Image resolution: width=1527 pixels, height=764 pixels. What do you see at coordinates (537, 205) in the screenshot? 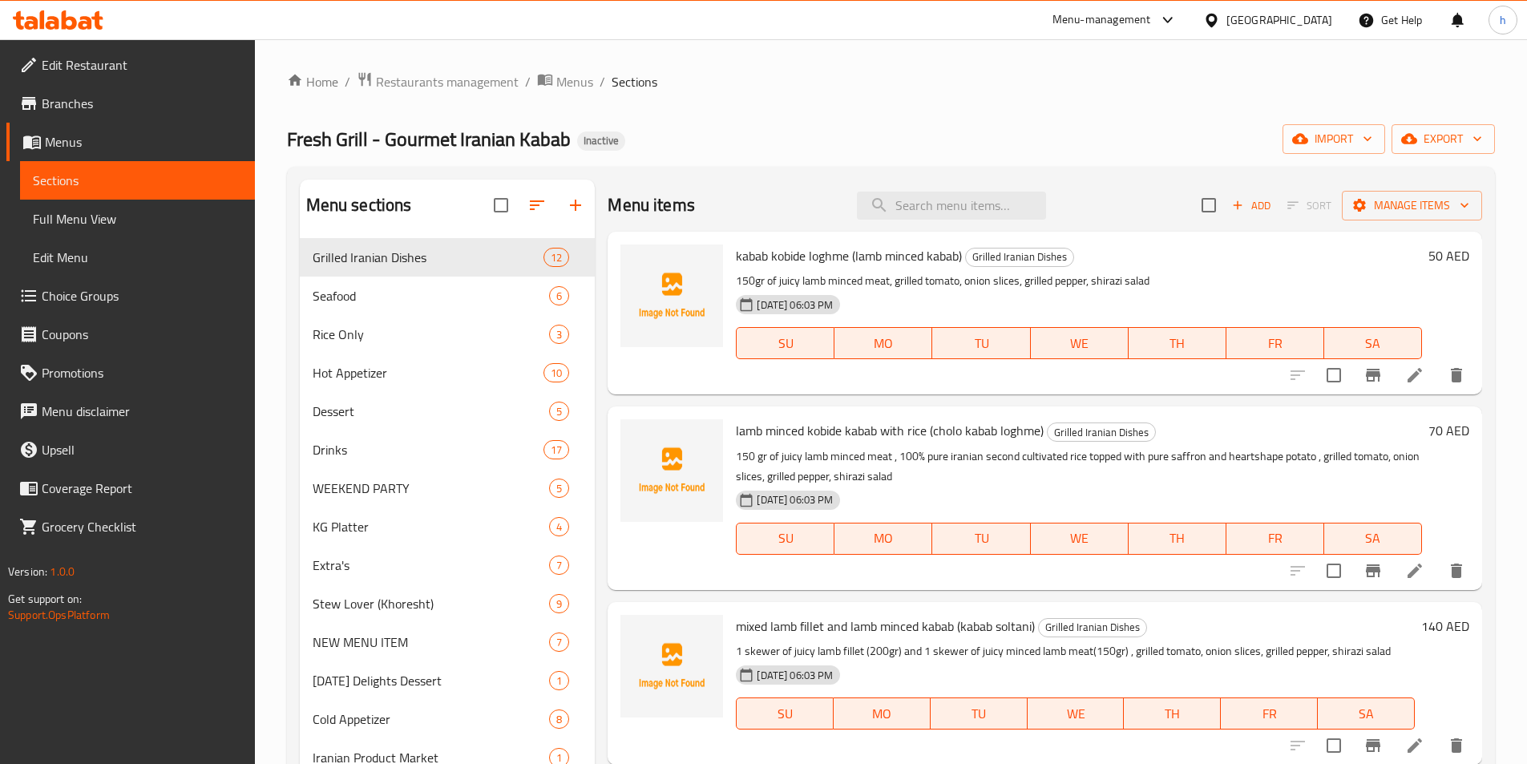
I see `span: Sort sections` at bounding box center [537, 205].